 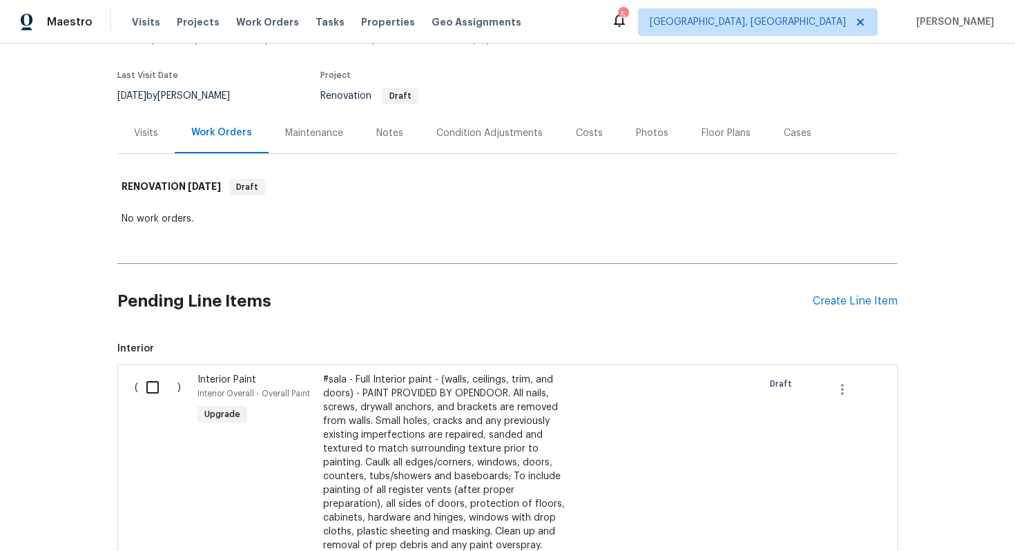 I want to click on div: Work Orders, so click(x=222, y=133).